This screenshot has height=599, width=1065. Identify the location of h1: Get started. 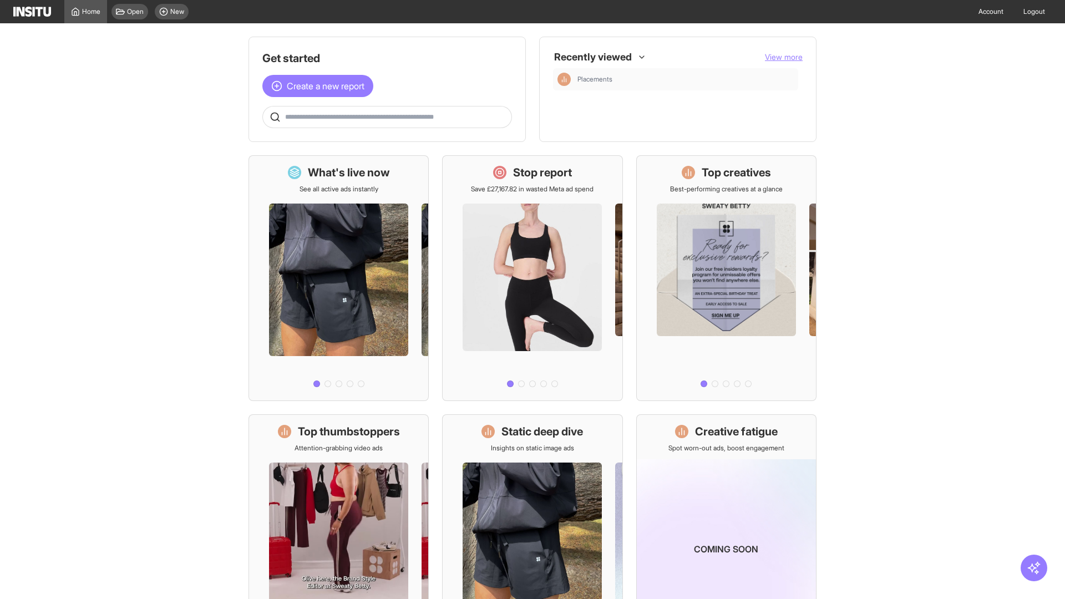
(387, 58).